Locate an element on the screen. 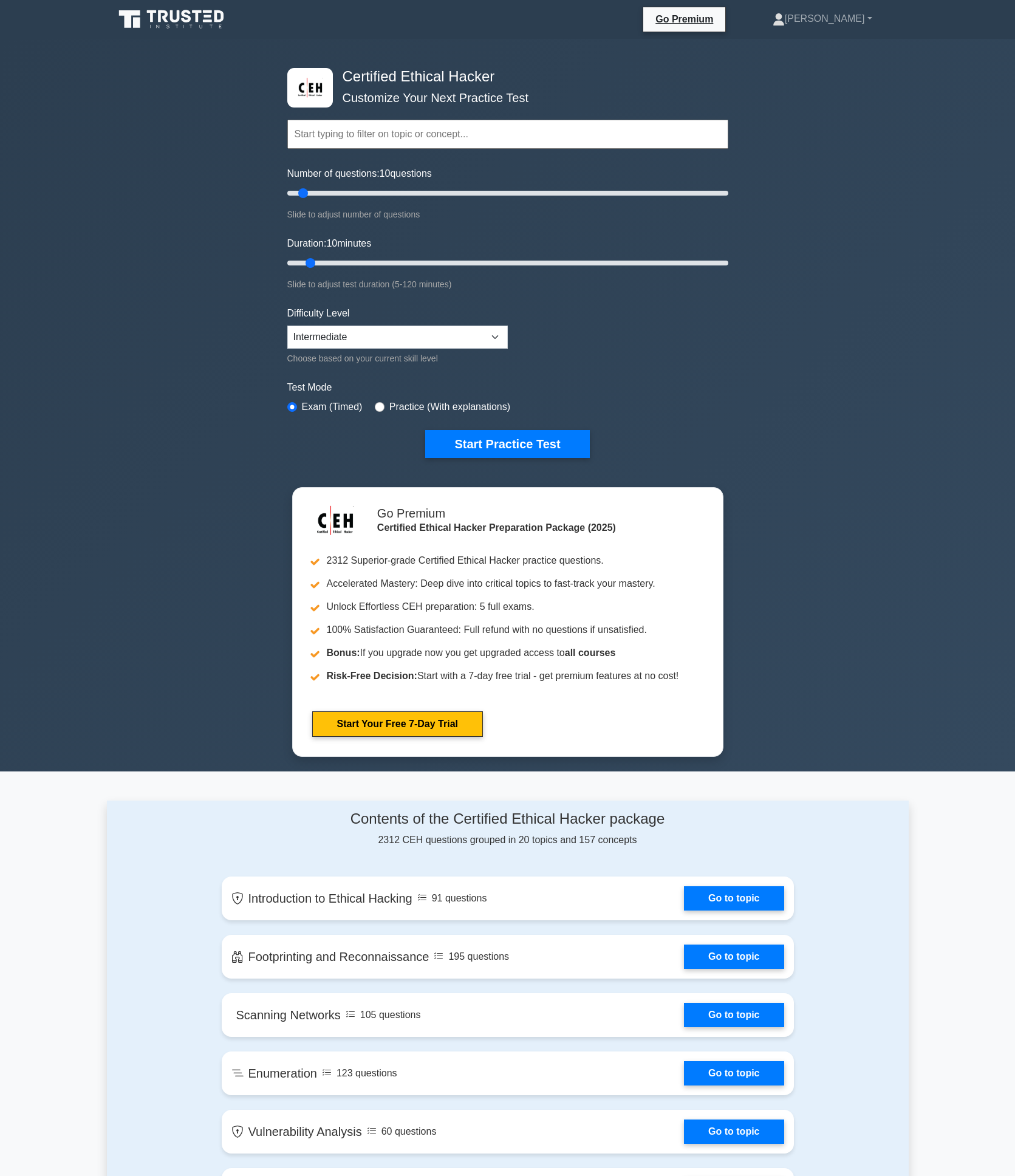  a: Start Your Free 7-Day Trial is located at coordinates (397, 724).